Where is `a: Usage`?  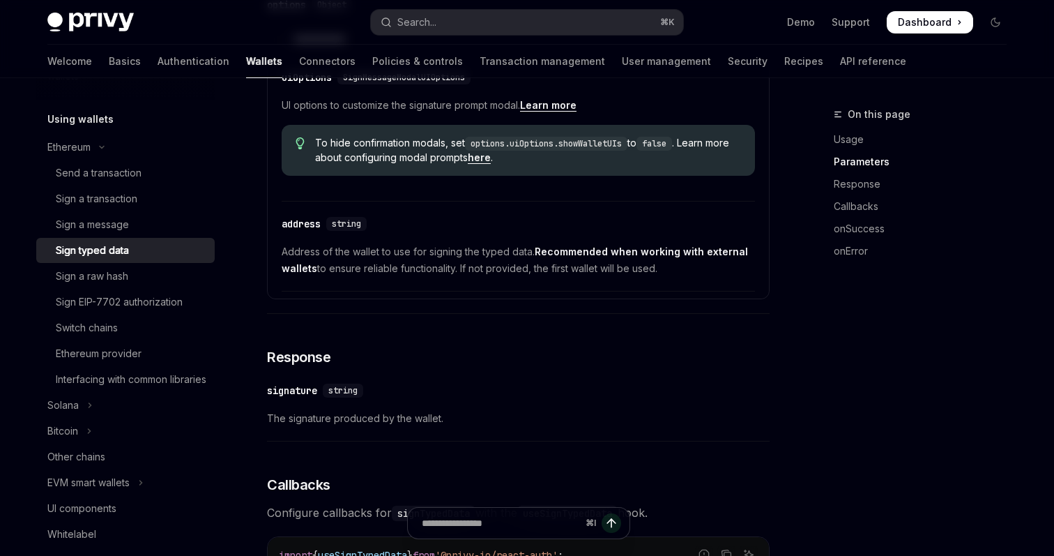 a: Usage is located at coordinates (926, 139).